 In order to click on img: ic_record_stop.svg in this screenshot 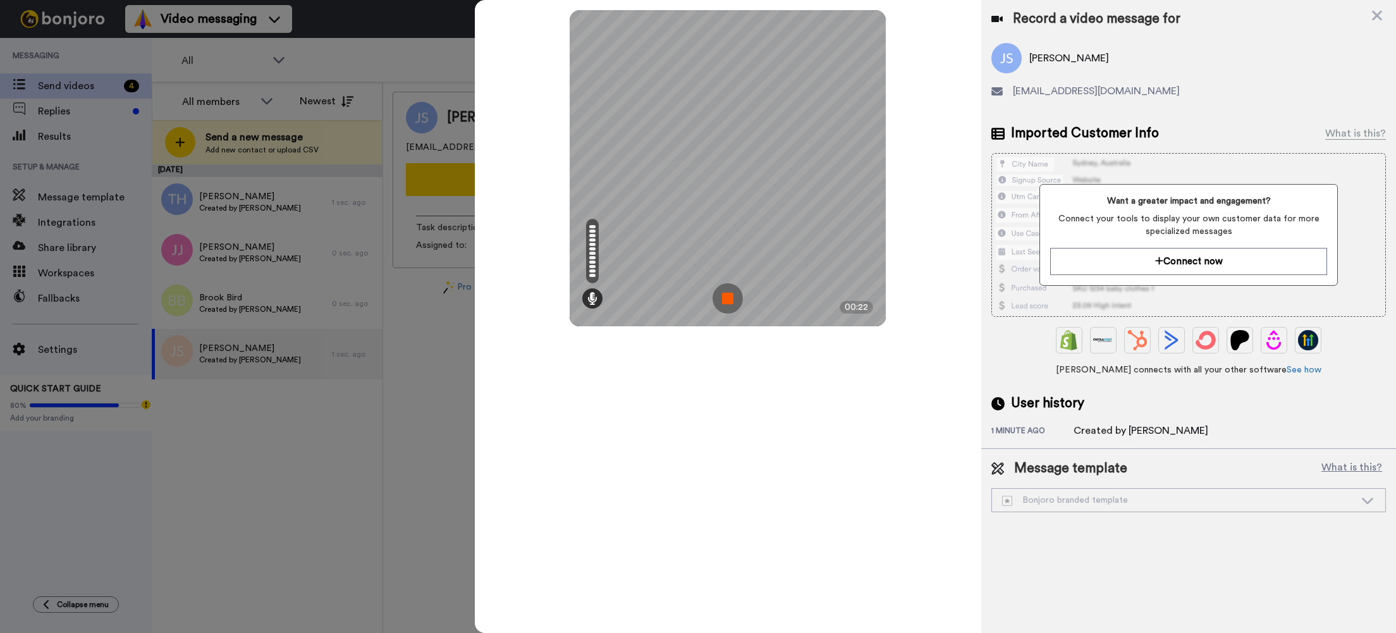, I will do `click(728, 298)`.